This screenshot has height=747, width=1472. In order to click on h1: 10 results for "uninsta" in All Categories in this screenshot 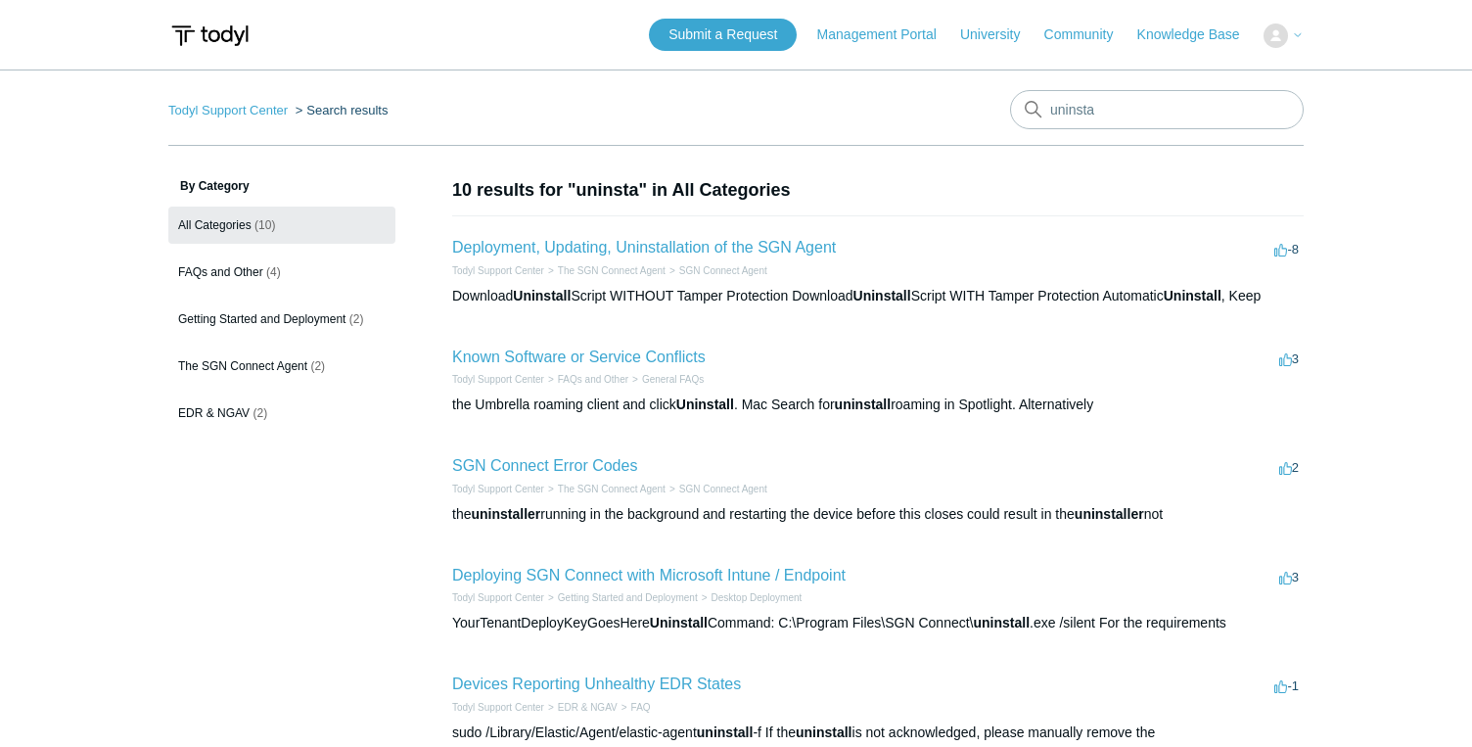, I will do `click(878, 190)`.